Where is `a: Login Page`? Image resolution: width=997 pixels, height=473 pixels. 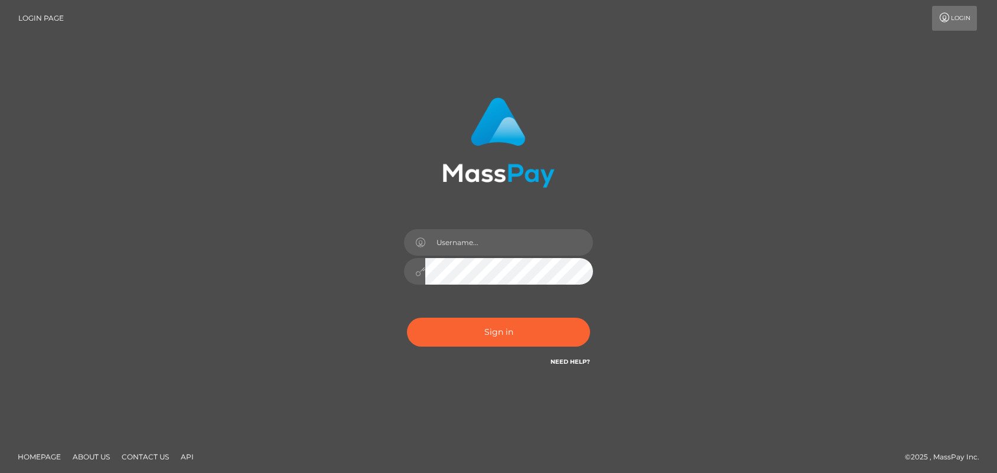
a: Login Page is located at coordinates (41, 18).